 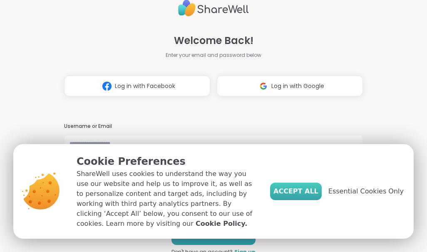 I want to click on span: Enter your email and password below, so click(x=213, y=55).